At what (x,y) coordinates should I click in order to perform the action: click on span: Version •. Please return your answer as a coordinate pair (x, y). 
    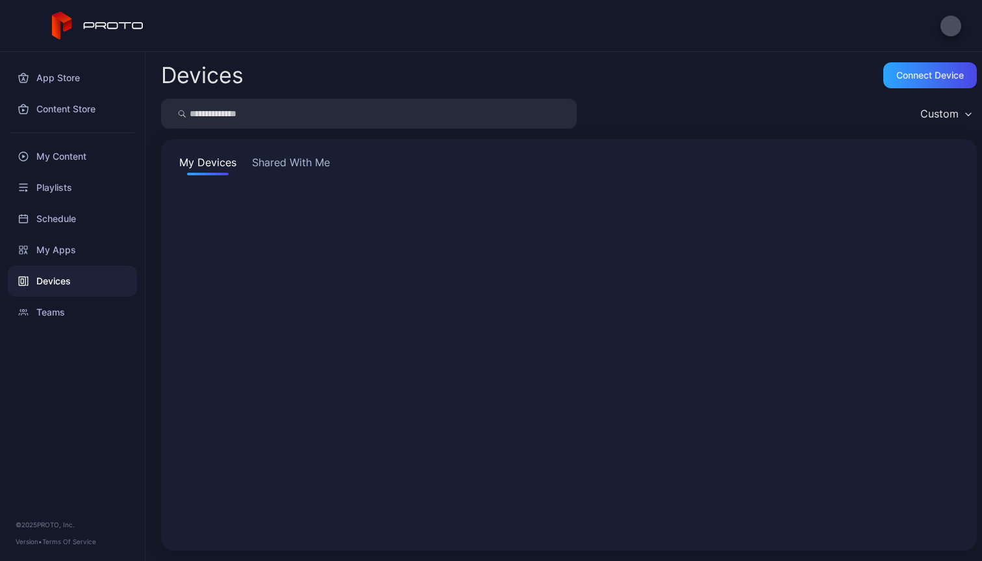
    Looking at the image, I should click on (29, 542).